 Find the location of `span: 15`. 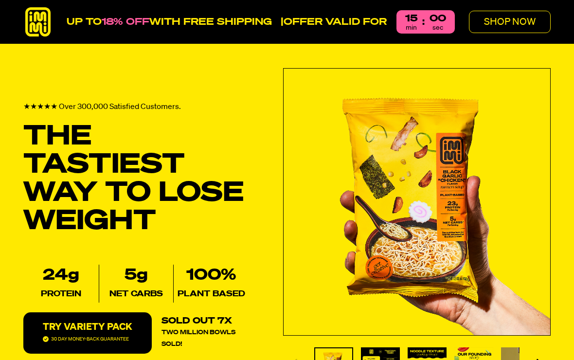

span: 15 is located at coordinates (411, 18).